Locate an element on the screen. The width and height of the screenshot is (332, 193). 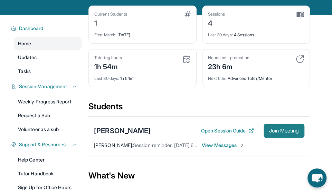
button: Support & Resources is located at coordinates (47, 144).